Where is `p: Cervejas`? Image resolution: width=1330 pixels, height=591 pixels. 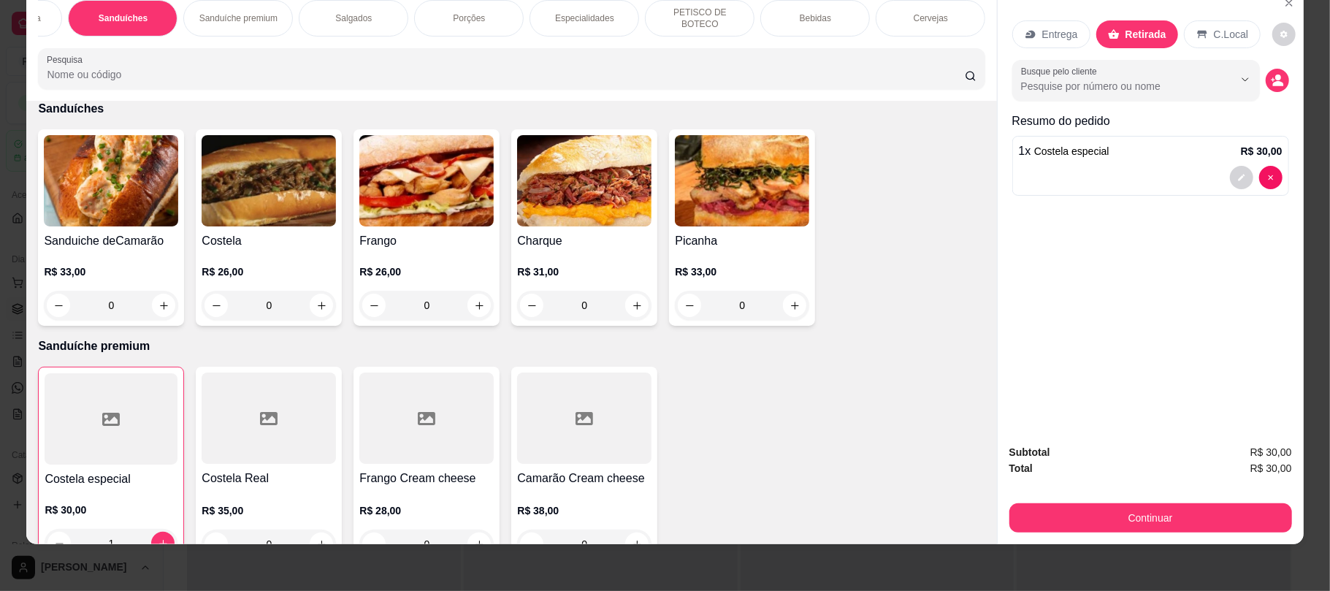 p: Cervejas is located at coordinates (931, 18).